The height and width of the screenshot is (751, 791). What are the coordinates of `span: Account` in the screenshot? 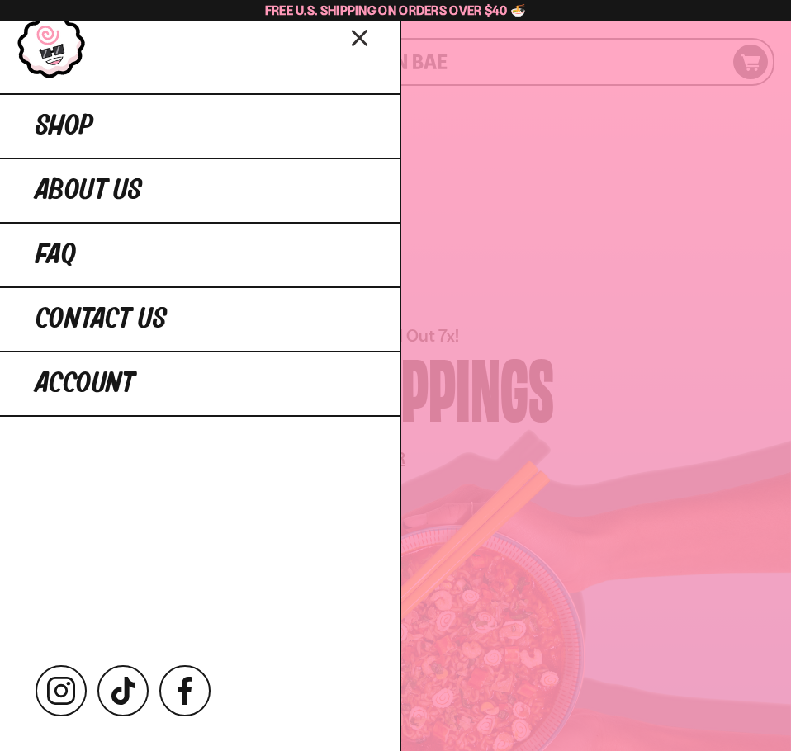 It's located at (85, 384).